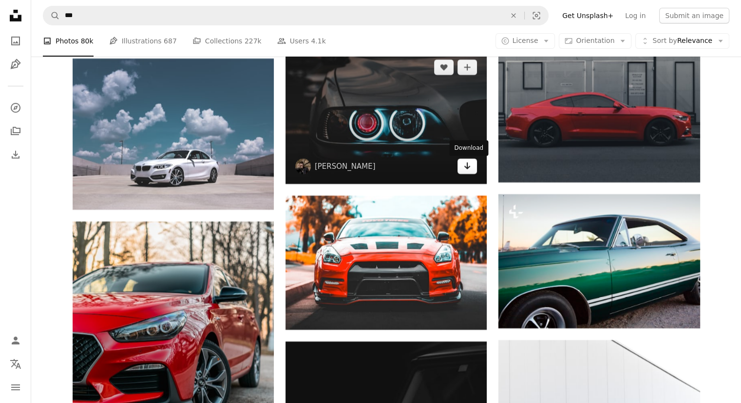 The width and height of the screenshot is (741, 403). What do you see at coordinates (694, 16) in the screenshot?
I see `button: Submit an image` at bounding box center [694, 16].